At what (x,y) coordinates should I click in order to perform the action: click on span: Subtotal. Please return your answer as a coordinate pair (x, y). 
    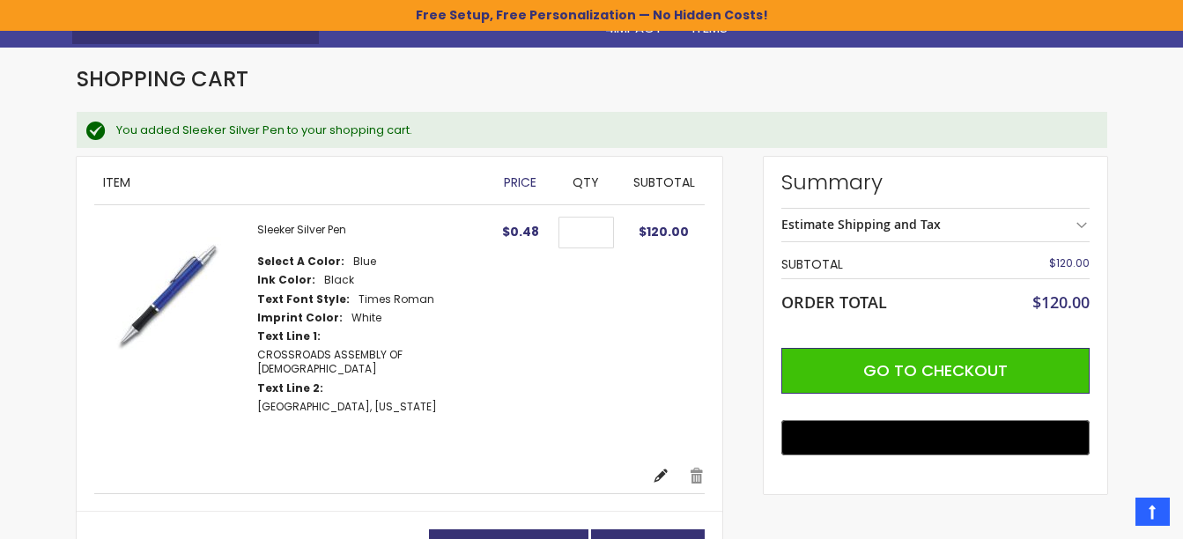
    Looking at the image, I should click on (664, 182).